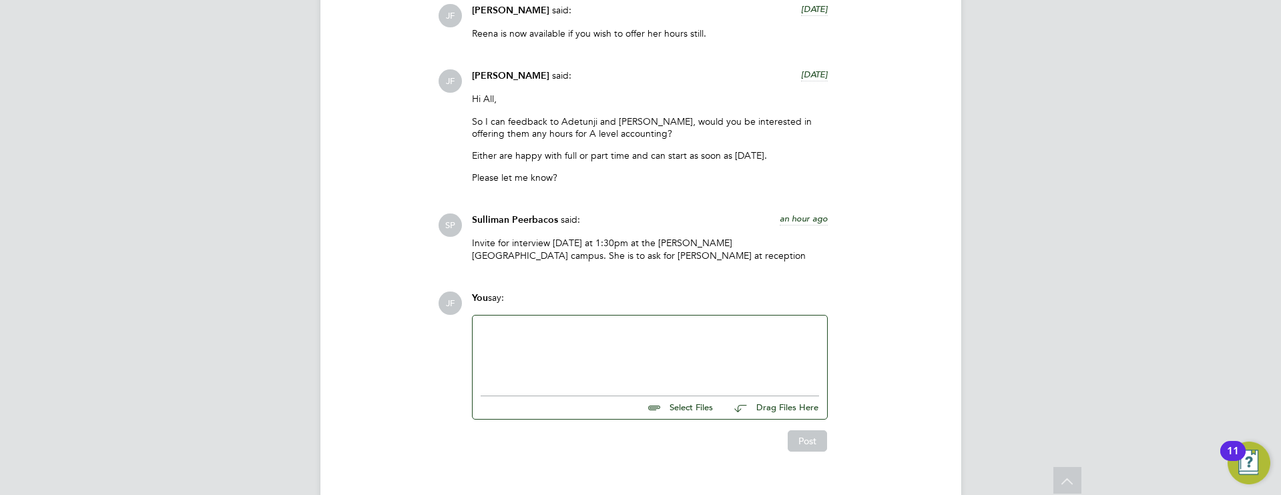 This screenshot has height=495, width=1281. I want to click on span: You, so click(480, 298).